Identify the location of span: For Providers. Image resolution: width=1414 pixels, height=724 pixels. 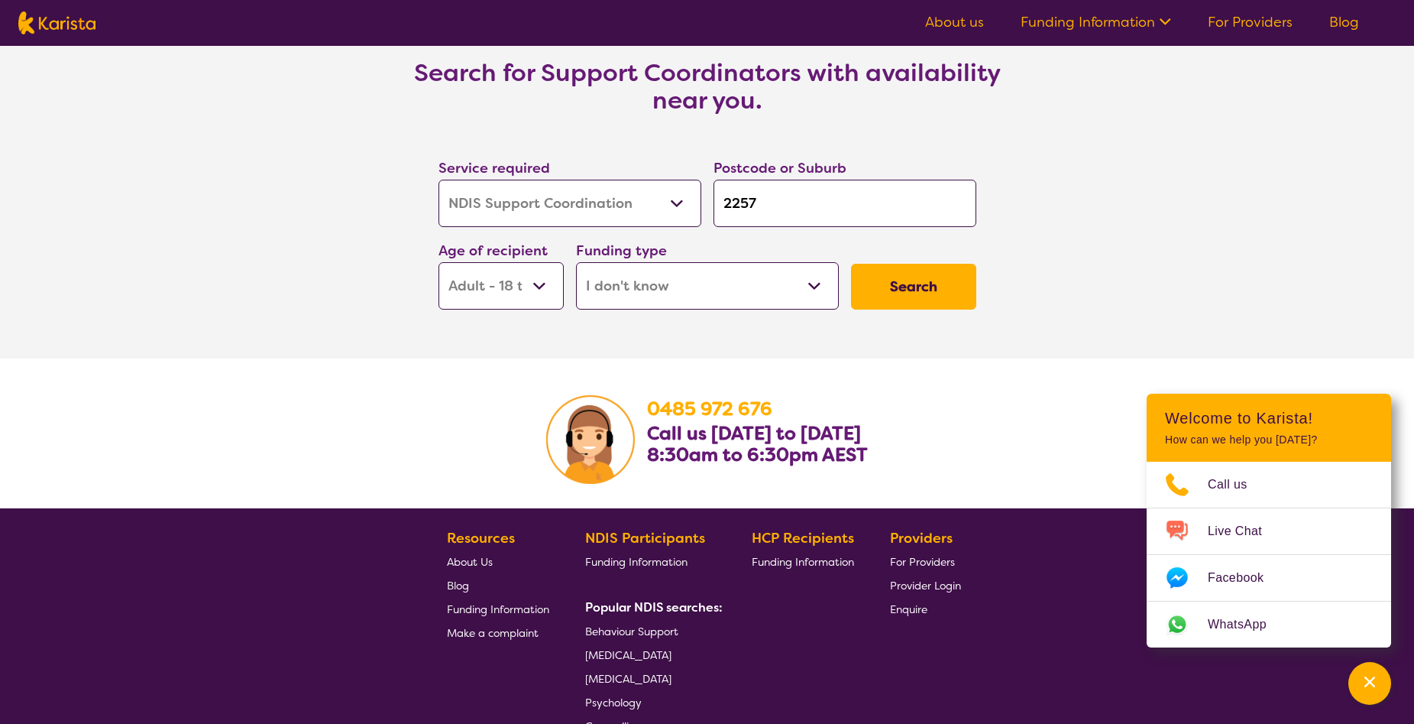
(922, 562).